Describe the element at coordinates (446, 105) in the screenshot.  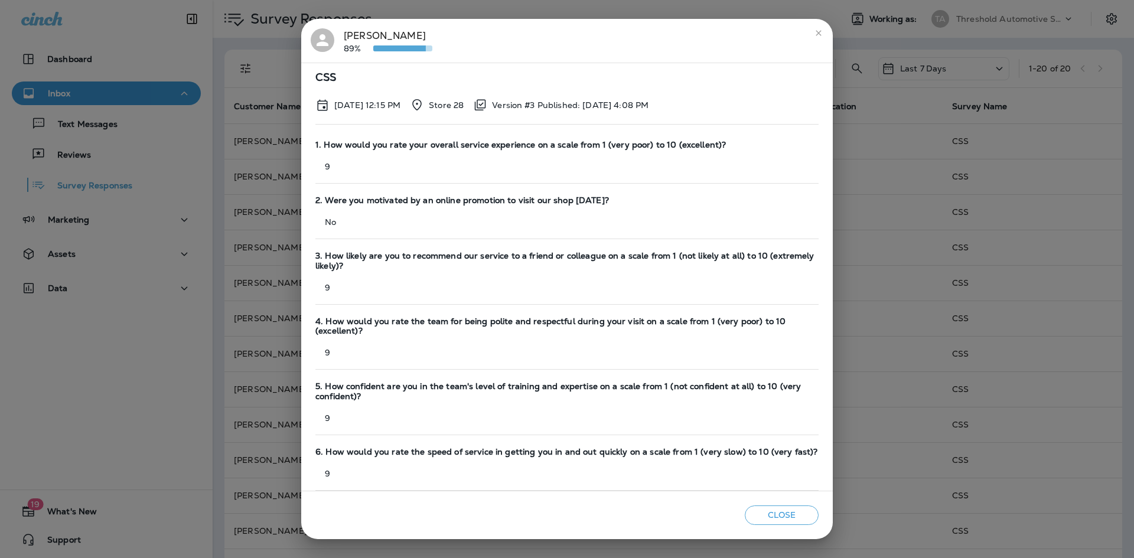
I see `p: Store 28` at that location.